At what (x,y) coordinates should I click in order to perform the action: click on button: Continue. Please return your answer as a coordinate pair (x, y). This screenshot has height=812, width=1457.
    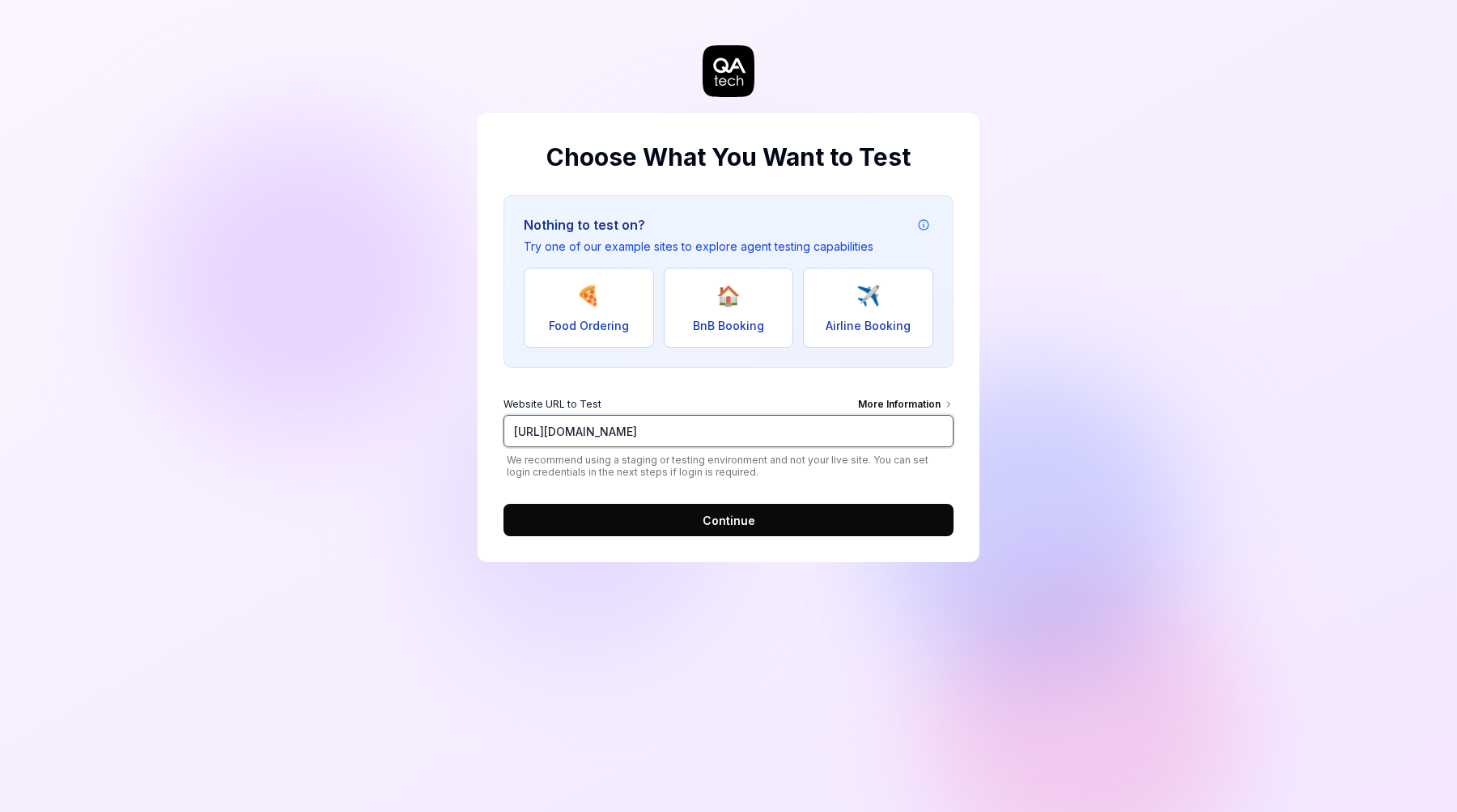
    Looking at the image, I should click on (728, 520).